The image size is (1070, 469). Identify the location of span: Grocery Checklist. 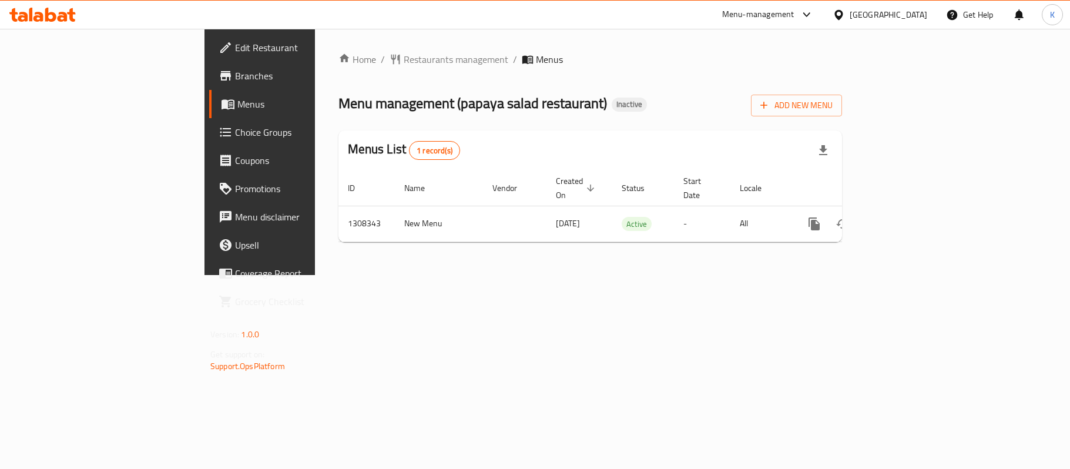
(304, 302).